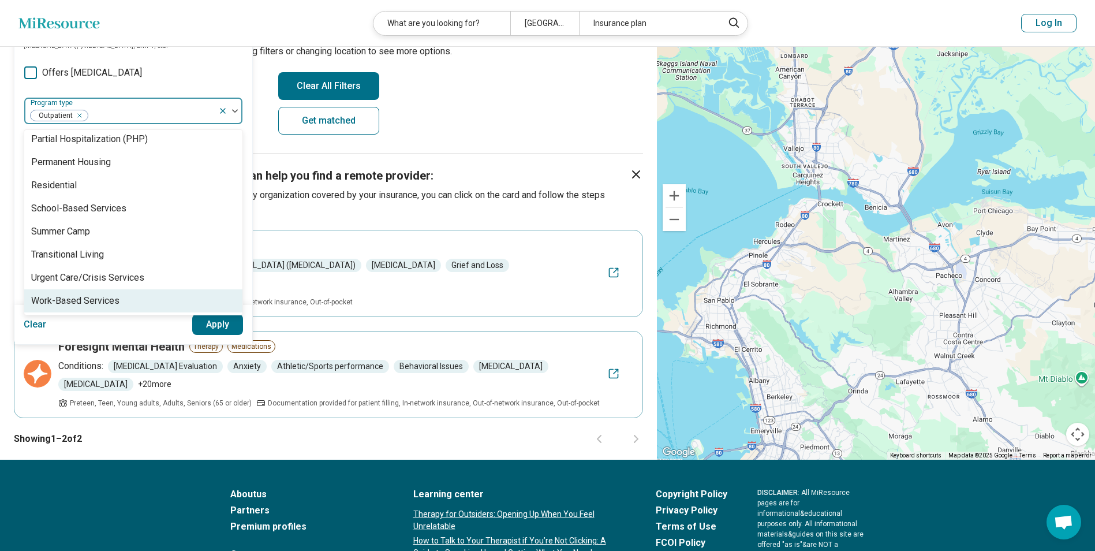  I want to click on div: Permanent Housing, so click(71, 162).